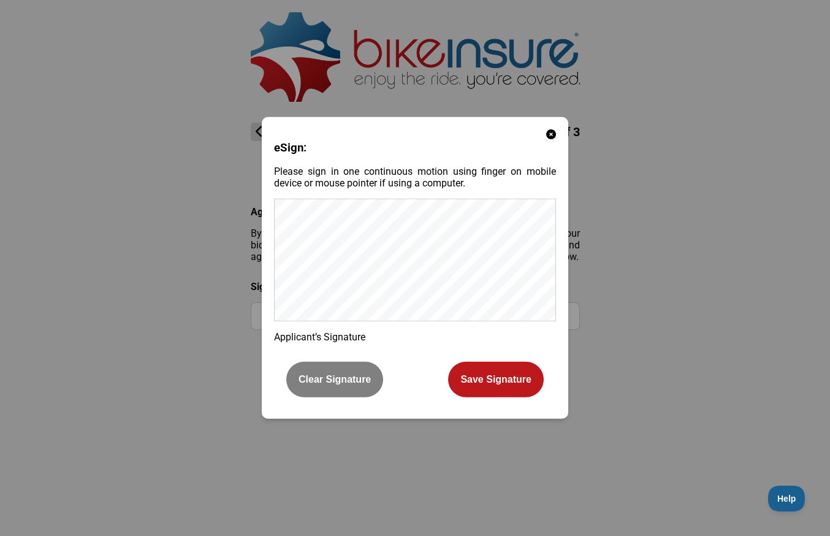 Image resolution: width=830 pixels, height=536 pixels. What do you see at coordinates (496, 379) in the screenshot?
I see `button: Save Signature` at bounding box center [496, 379].